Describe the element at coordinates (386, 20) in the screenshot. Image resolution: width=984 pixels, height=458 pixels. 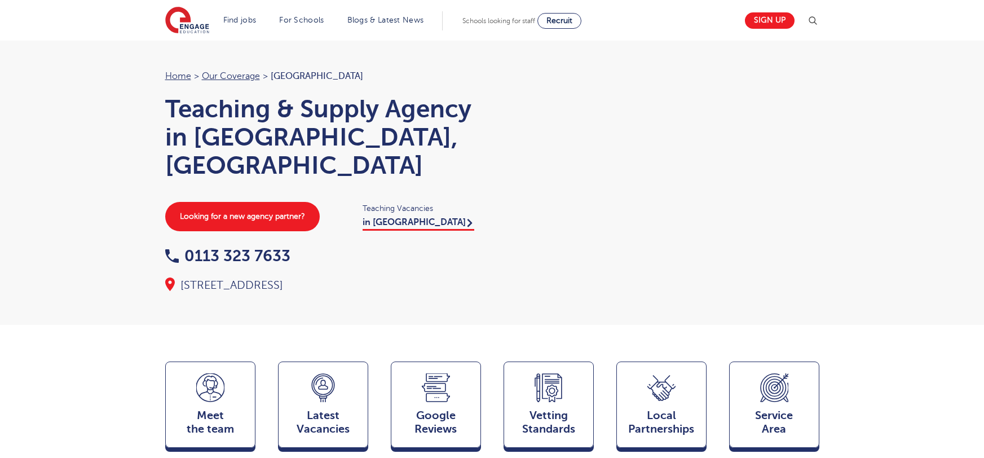
I see `a: Blogs & Latest News` at that location.